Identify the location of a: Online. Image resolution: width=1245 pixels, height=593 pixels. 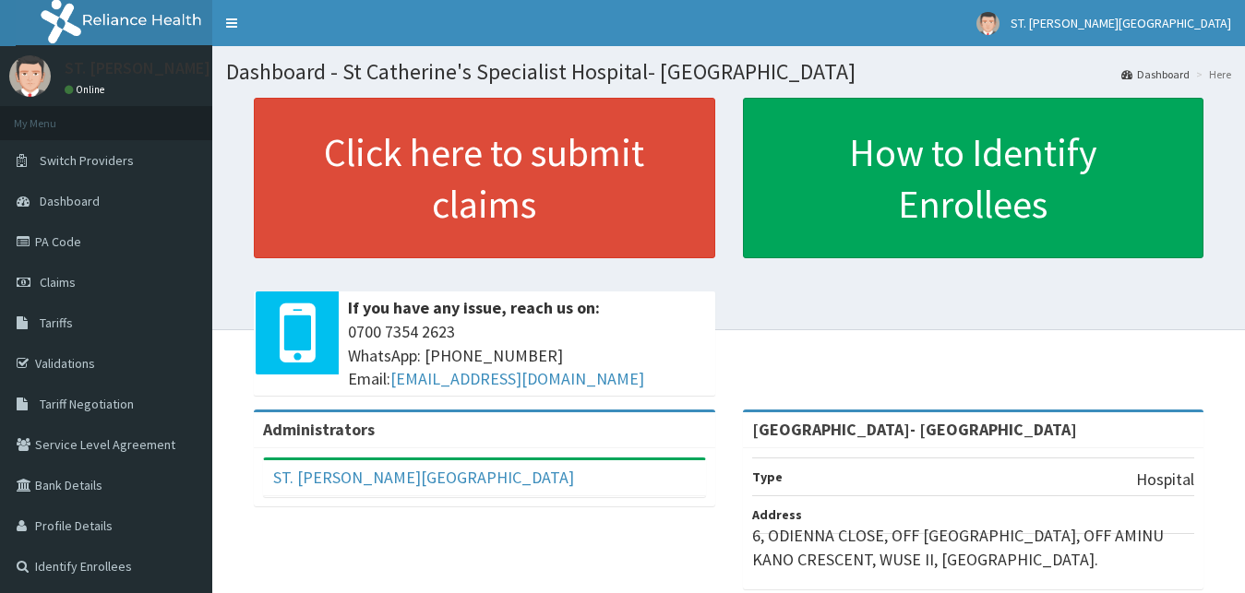
(87, 89).